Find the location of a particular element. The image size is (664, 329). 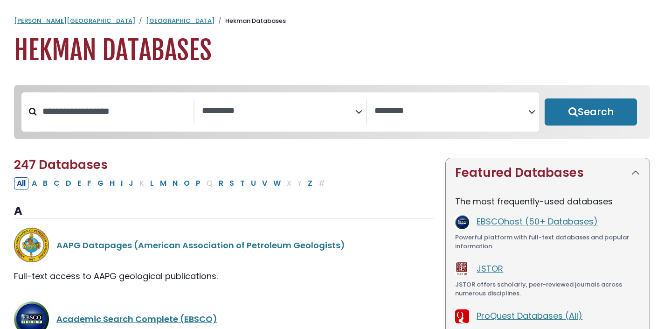

button: Filter Results D is located at coordinates (69, 183).